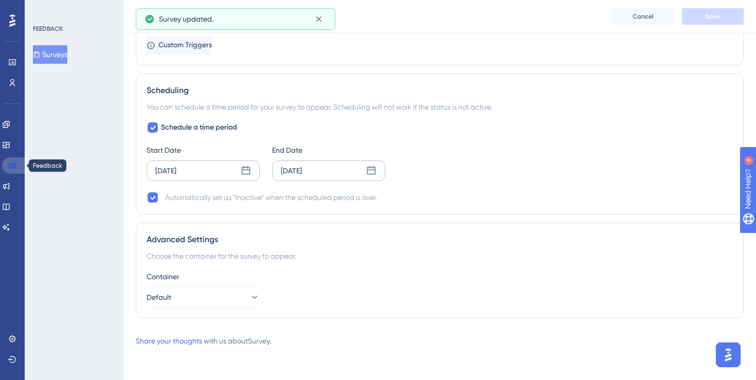 The height and width of the screenshot is (380, 756). Describe the element at coordinates (271, 198) in the screenshot. I see `div: Automatically set as “Inactive” when the scheduled period is over.` at that location.